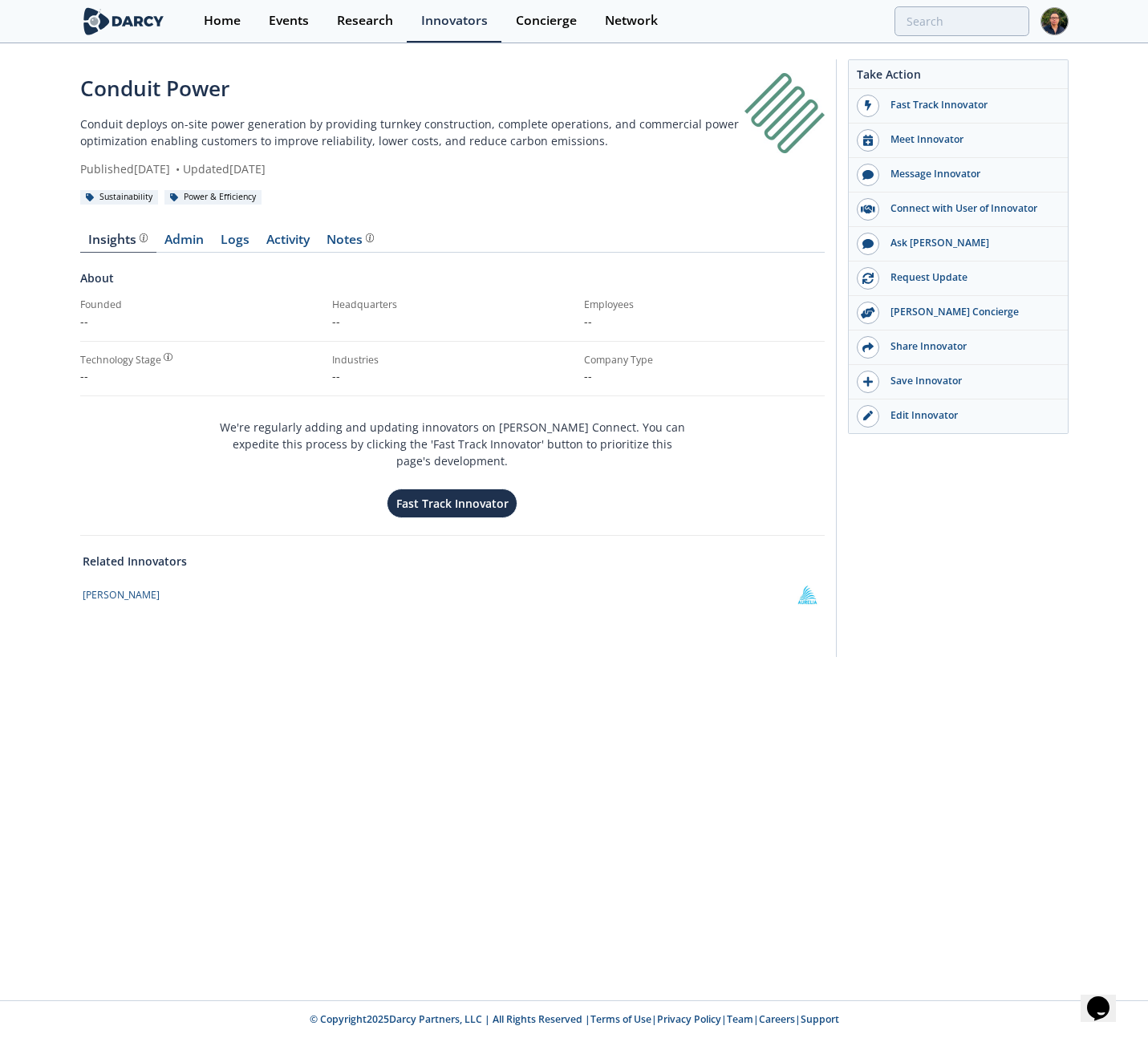  What do you see at coordinates (134, 561) in the screenshot?
I see `a: Related Innovators` at bounding box center [134, 561].